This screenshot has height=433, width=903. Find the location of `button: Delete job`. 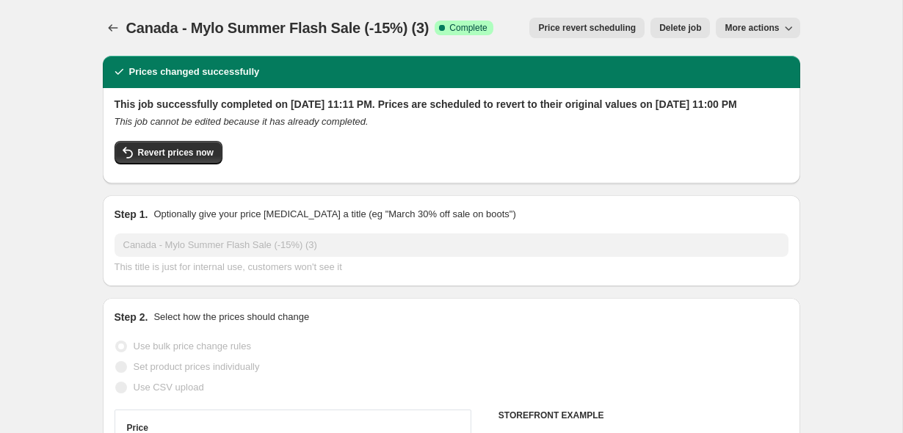

button: Delete job is located at coordinates (680, 28).